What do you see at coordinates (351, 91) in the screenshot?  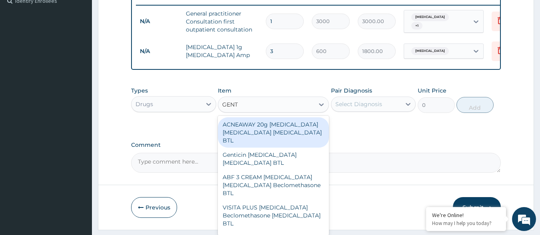 I see `label: Pair Diagnosis` at bounding box center [351, 91].